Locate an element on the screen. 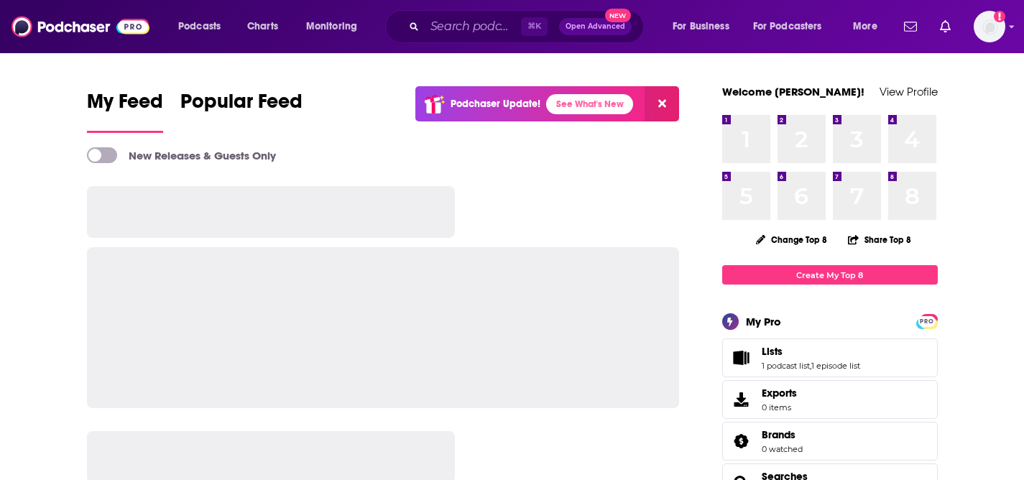  a: My Feed is located at coordinates (125, 111).